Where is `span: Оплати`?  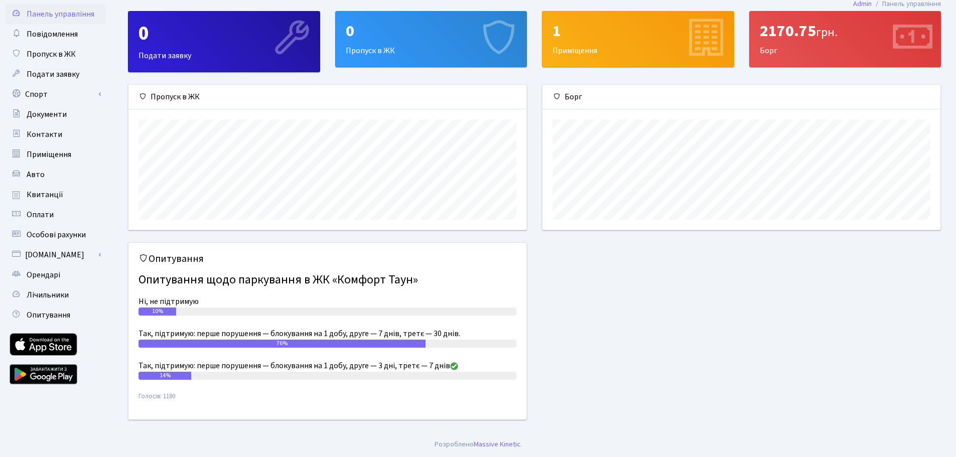 span: Оплати is located at coordinates (40, 215).